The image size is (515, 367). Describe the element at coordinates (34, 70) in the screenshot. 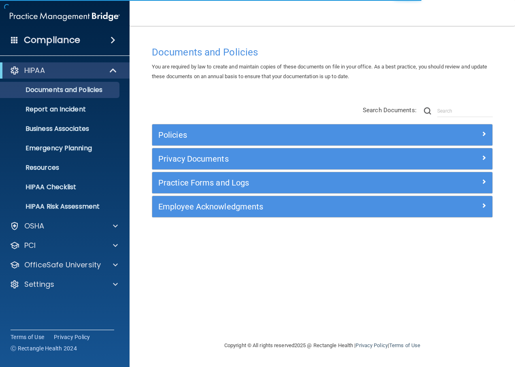

I see `p: HIPAA` at that location.